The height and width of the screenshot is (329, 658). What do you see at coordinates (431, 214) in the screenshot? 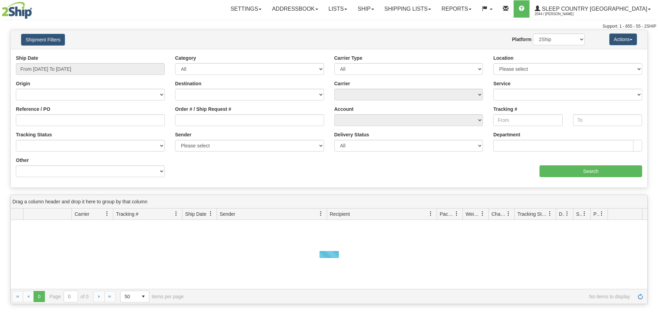
I see `a: Recipient filter column settings` at bounding box center [431, 214].